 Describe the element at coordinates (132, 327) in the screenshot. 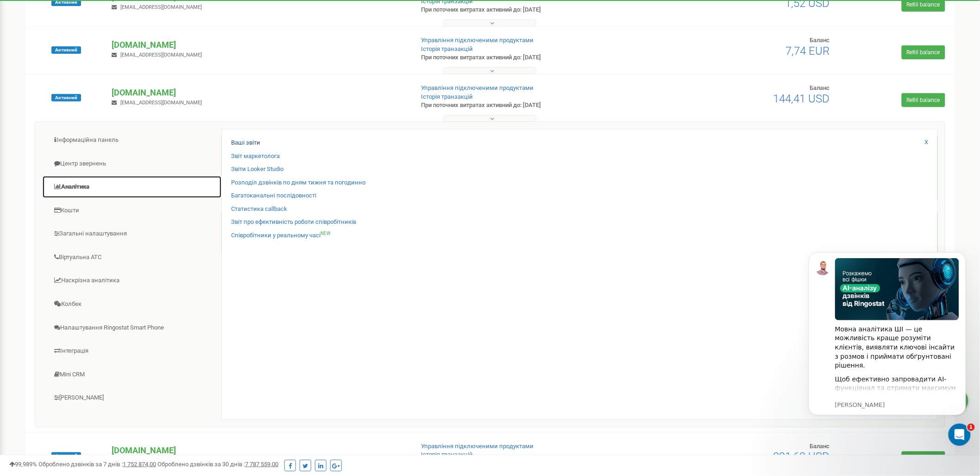

I see `a: Налаштування Ringostat Smart Phone` at that location.